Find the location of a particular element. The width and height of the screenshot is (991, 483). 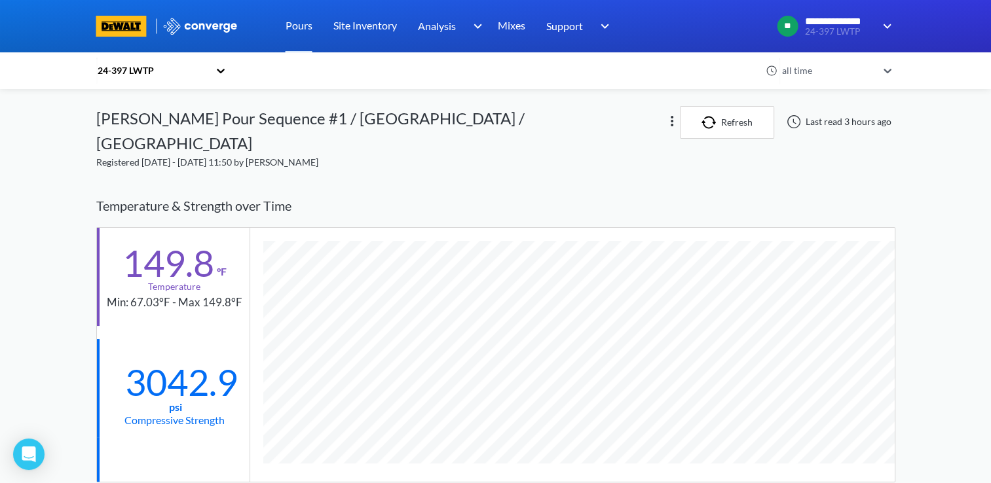

img: logo_ewhite.svg is located at coordinates (200, 26).